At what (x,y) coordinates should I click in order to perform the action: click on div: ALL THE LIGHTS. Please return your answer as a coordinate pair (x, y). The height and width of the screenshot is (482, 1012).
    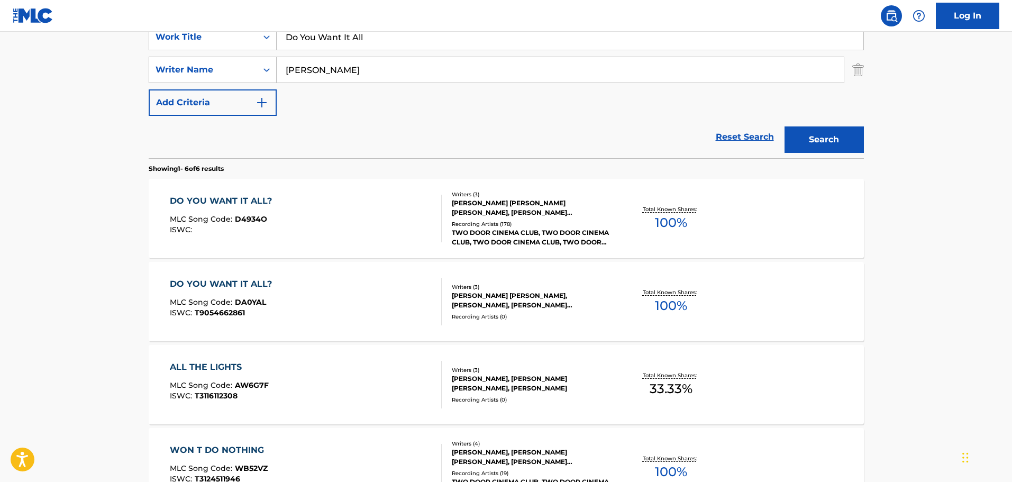
    Looking at the image, I should click on (219, 367).